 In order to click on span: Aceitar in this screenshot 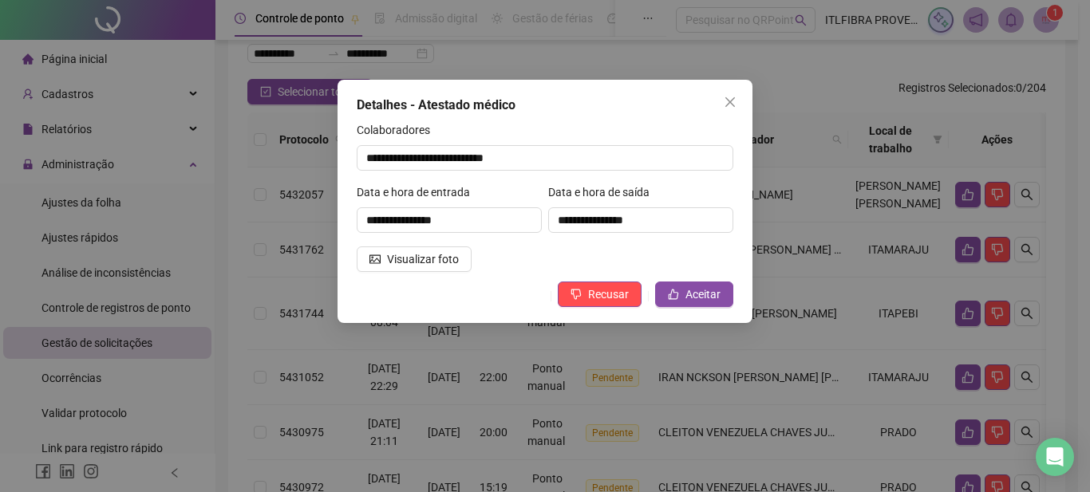, I will do `click(703, 294)`.